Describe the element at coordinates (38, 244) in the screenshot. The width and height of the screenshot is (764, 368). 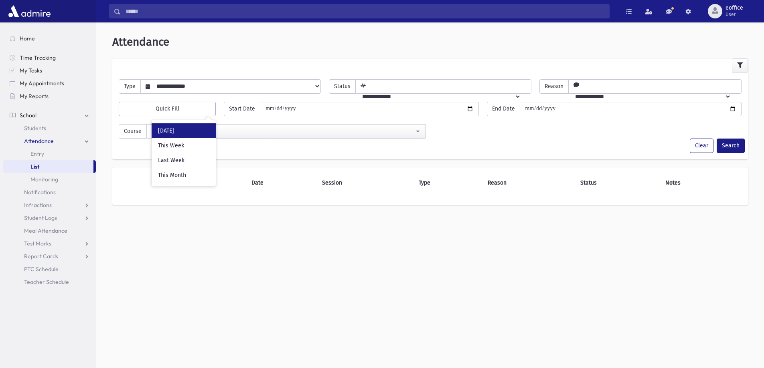
I see `span: Test Marks` at that location.